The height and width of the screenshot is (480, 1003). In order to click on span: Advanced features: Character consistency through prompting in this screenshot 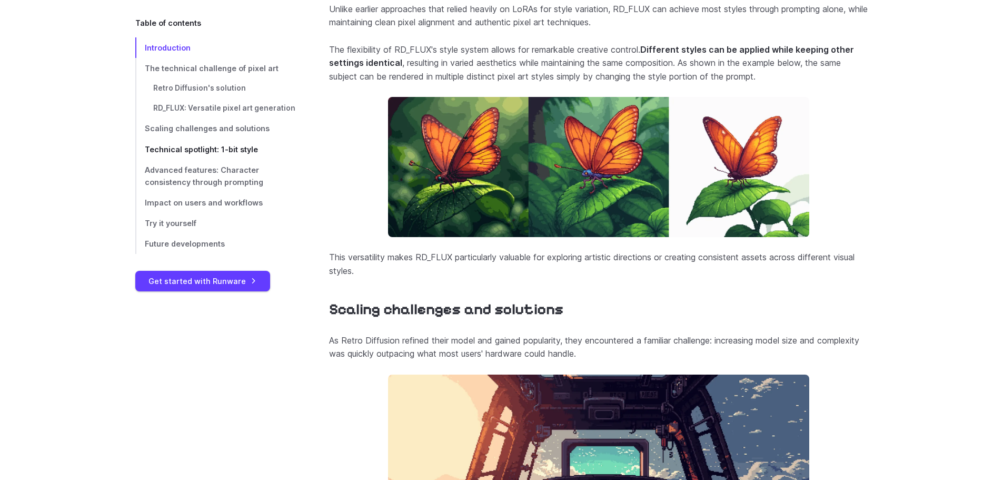, I will do `click(204, 176)`.